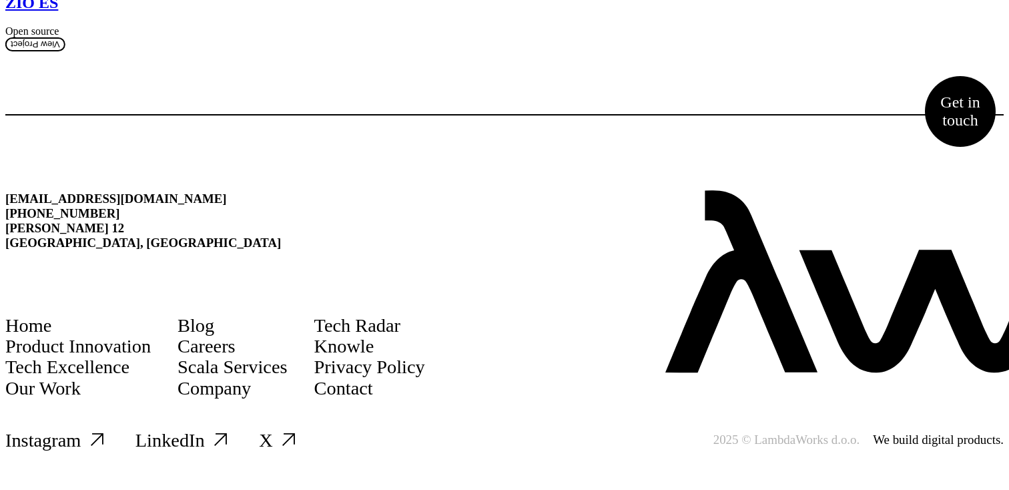 This screenshot has height=490, width=1009. I want to click on span: 2025 © LambdaWorks d.o.o., so click(787, 440).